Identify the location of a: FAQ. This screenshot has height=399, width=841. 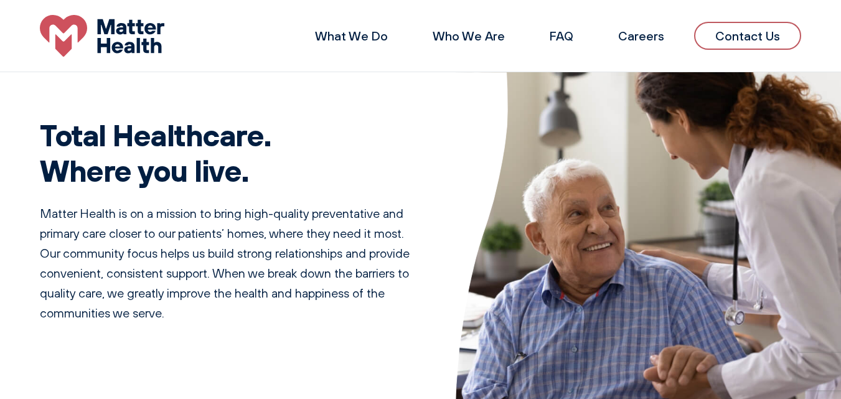
(562, 35).